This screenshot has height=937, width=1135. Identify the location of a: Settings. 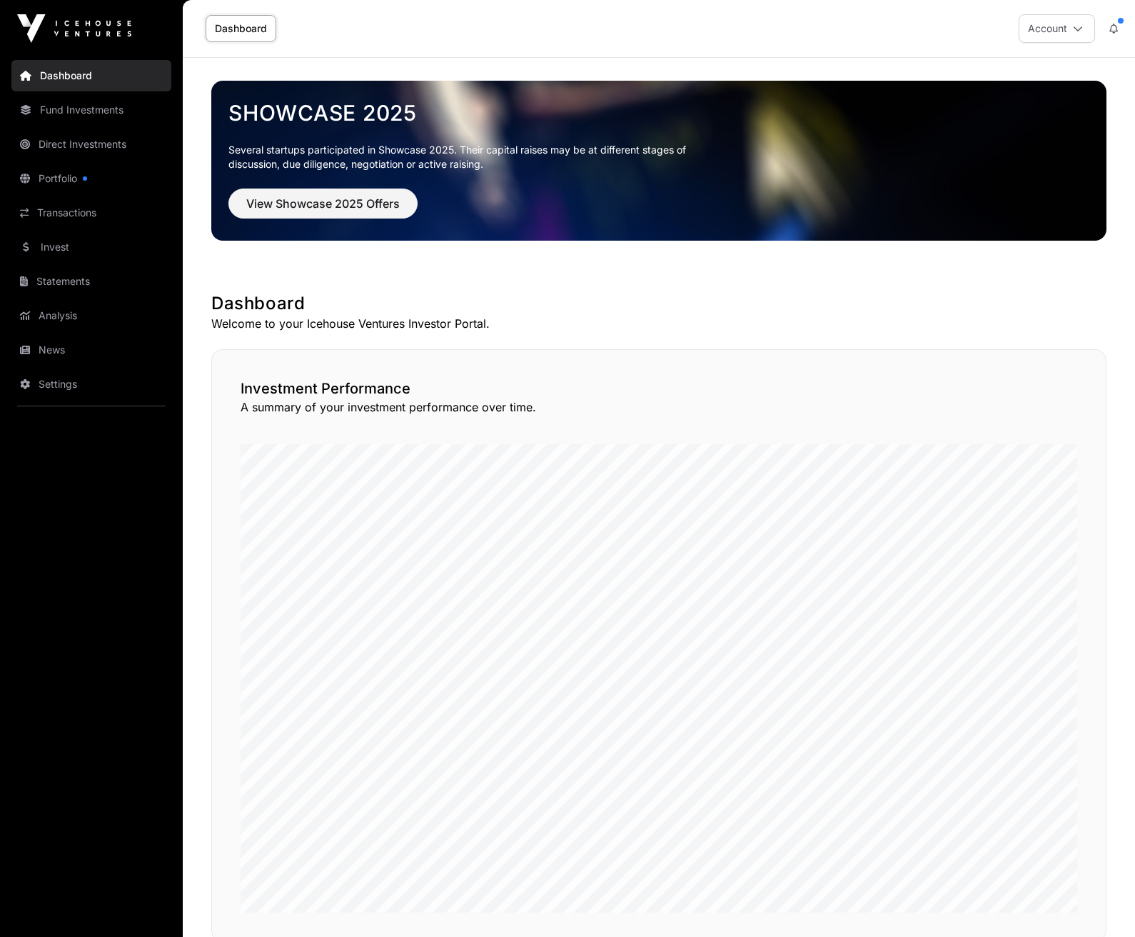
(91, 384).